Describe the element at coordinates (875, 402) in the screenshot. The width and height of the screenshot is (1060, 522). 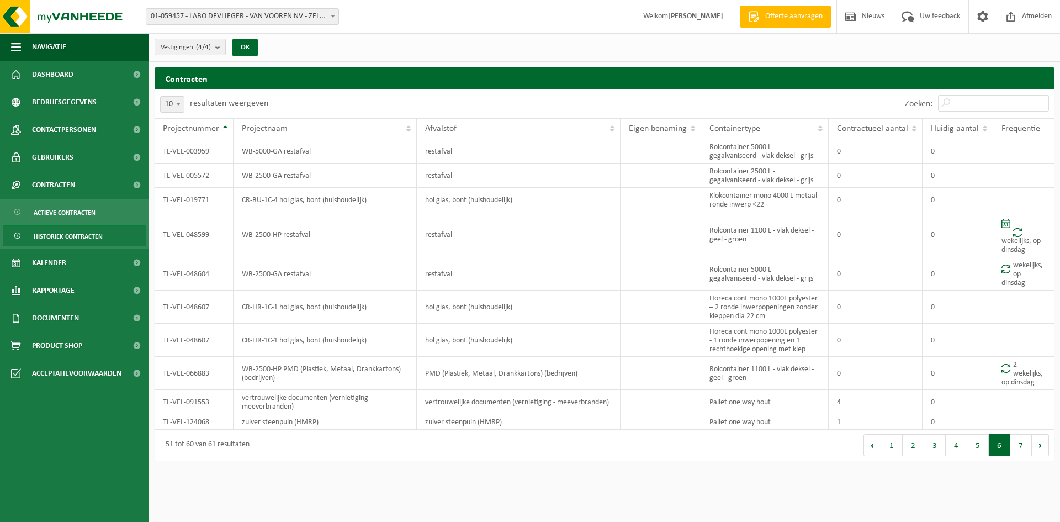
I see `td: 4` at that location.